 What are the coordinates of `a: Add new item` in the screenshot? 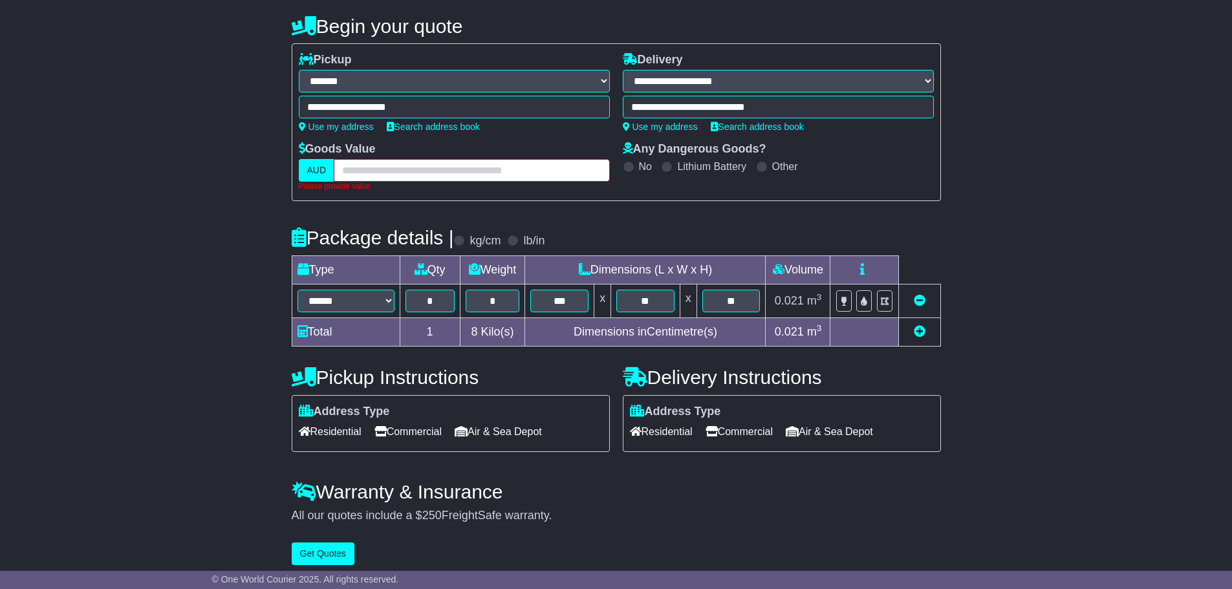 It's located at (920, 332).